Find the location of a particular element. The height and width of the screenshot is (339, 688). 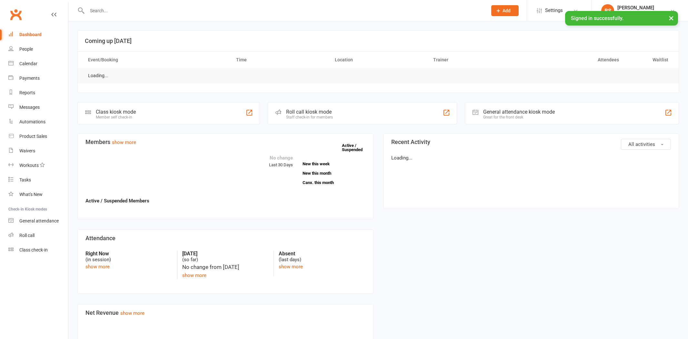

a: What's New is located at coordinates (38, 194).